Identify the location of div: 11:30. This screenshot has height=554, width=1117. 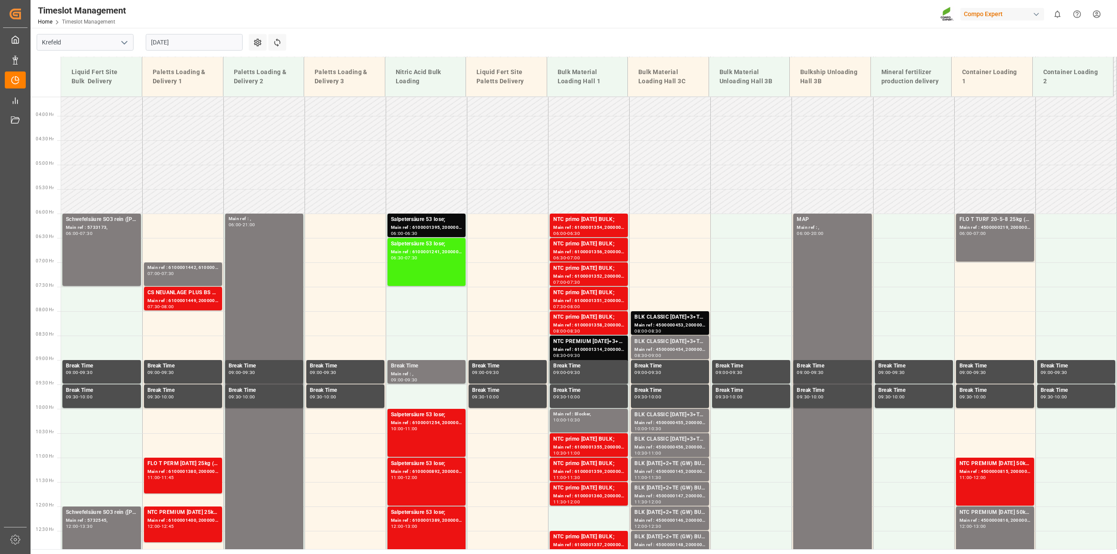
(654, 478).